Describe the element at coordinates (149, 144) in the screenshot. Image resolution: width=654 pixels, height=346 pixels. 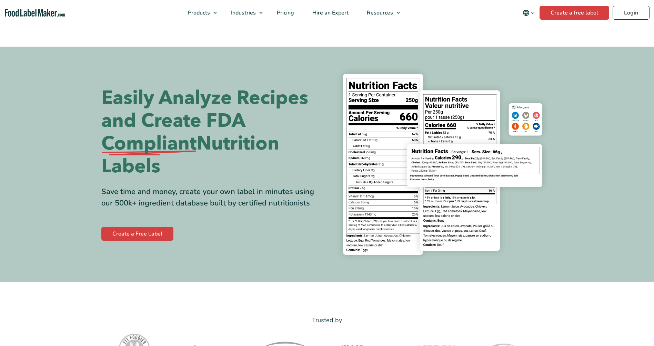
I see `span: Compliant` at that location.